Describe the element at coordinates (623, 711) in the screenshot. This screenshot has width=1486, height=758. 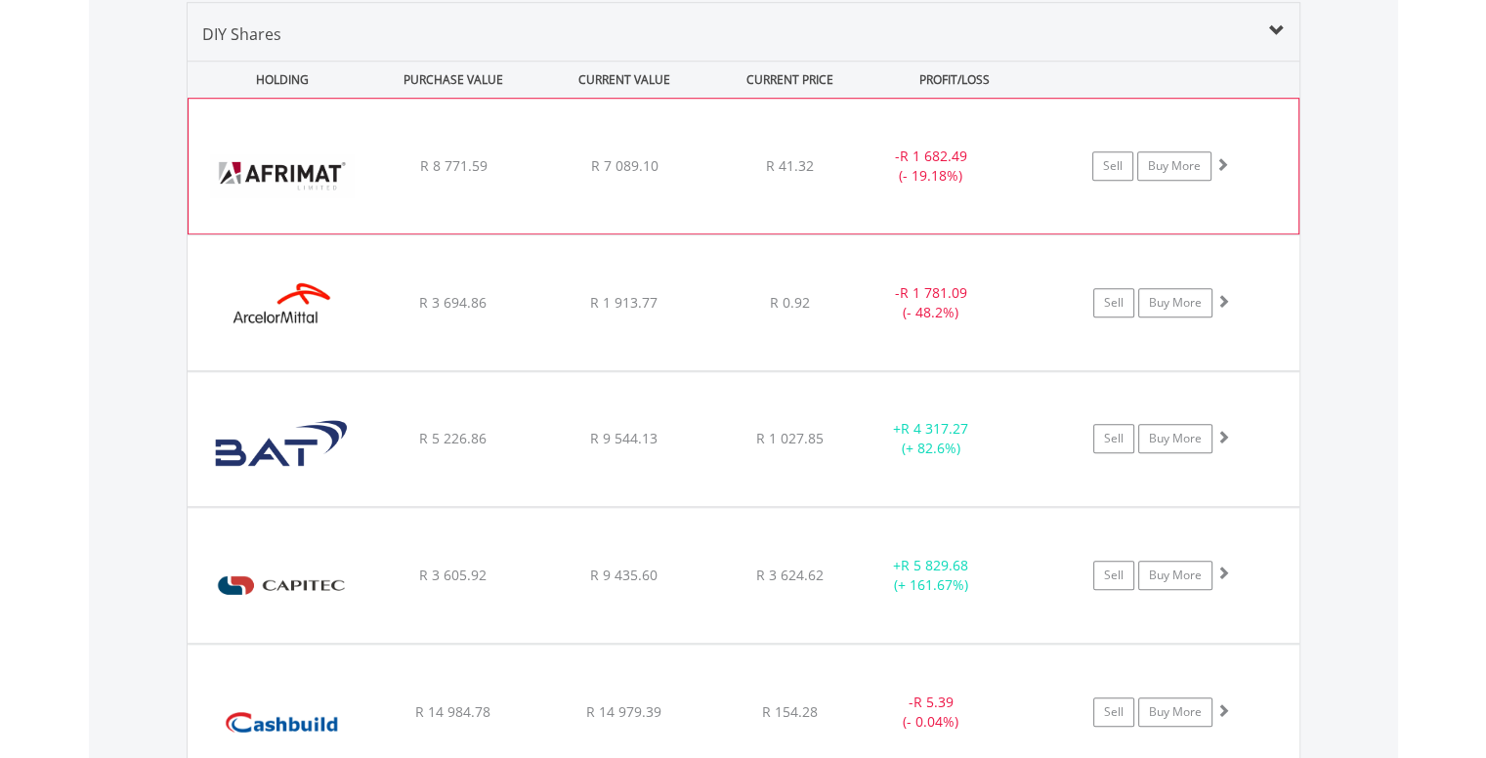
I see `span: R 14 979.39` at that location.